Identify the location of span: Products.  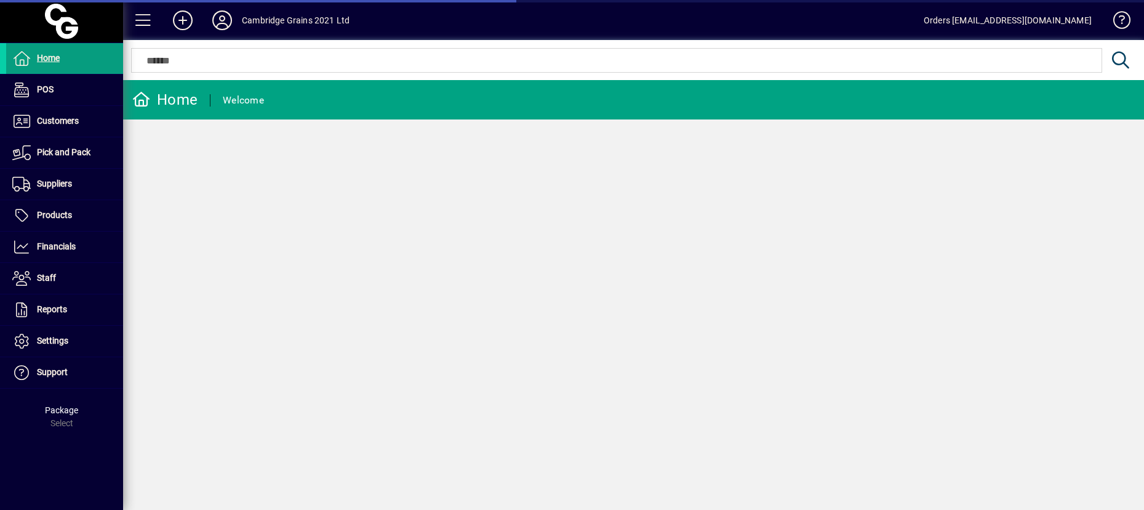
(54, 215).